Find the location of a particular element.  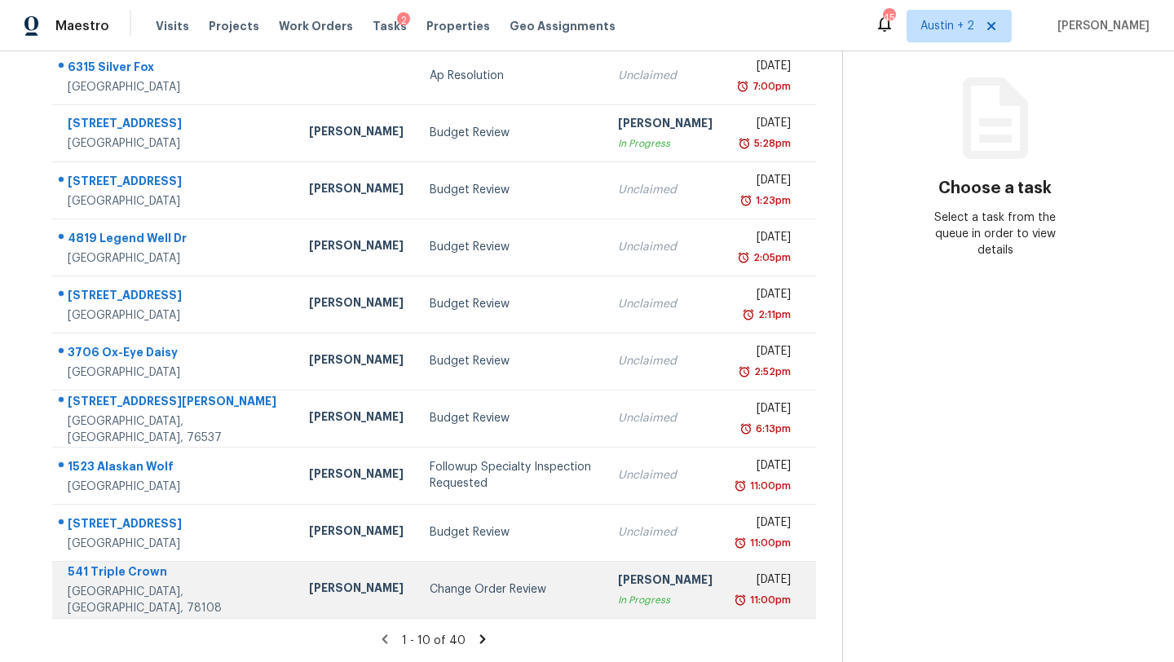

span: 1 - 10 of 40 is located at coordinates (434, 641).